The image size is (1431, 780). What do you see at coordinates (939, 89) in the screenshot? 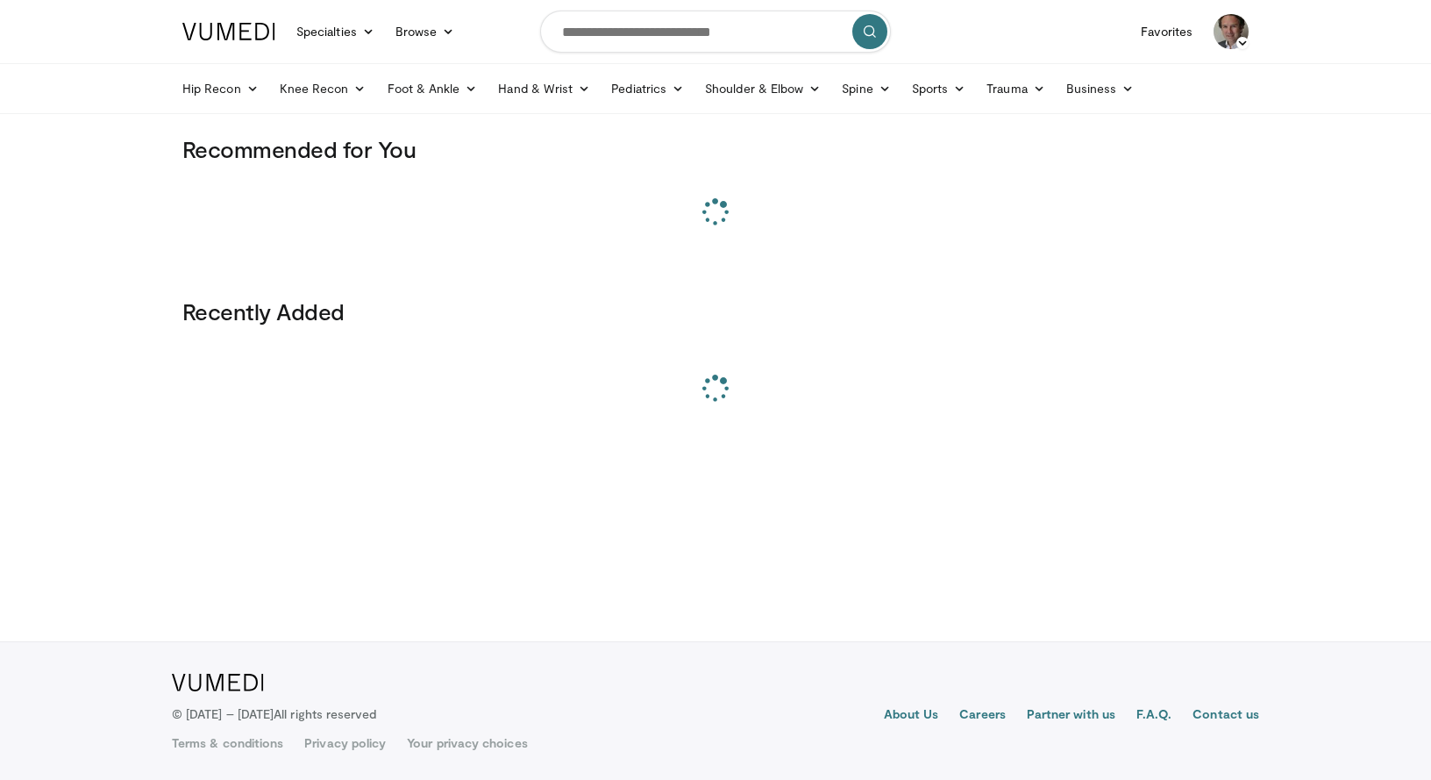
I see `a: Sports` at bounding box center [939, 89].